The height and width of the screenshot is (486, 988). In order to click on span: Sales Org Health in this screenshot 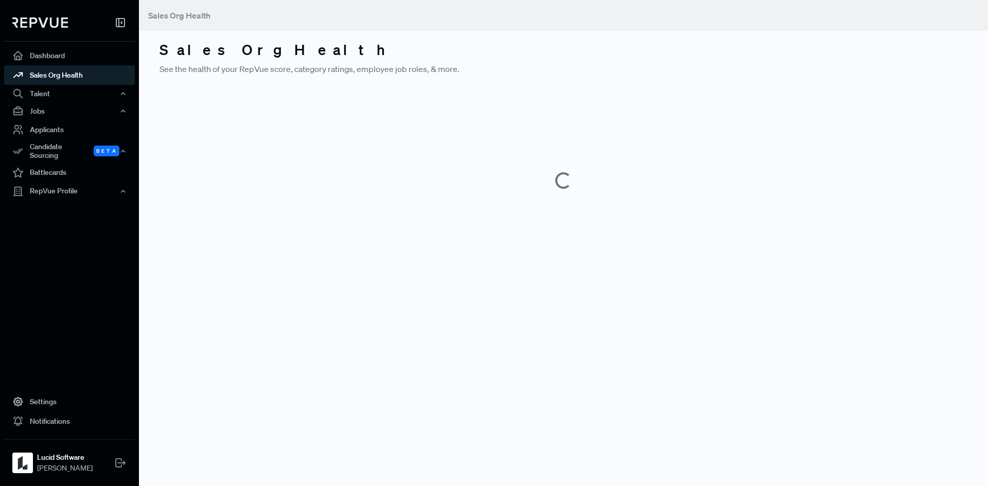, I will do `click(179, 15)`.